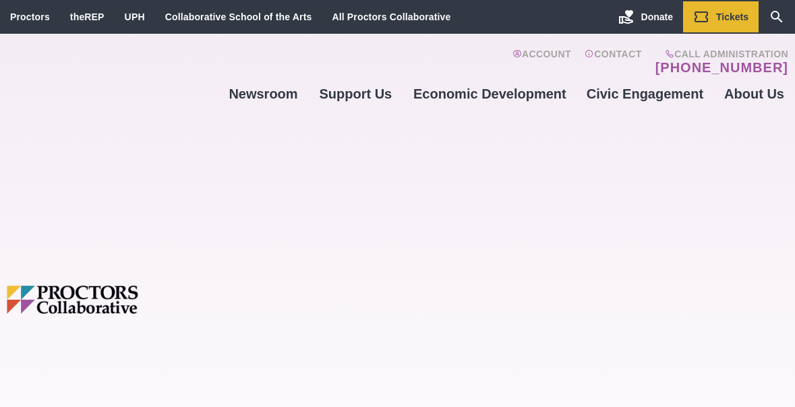 The width and height of the screenshot is (795, 407). What do you see at coordinates (87, 17) in the screenshot?
I see `a: theREP` at bounding box center [87, 17].